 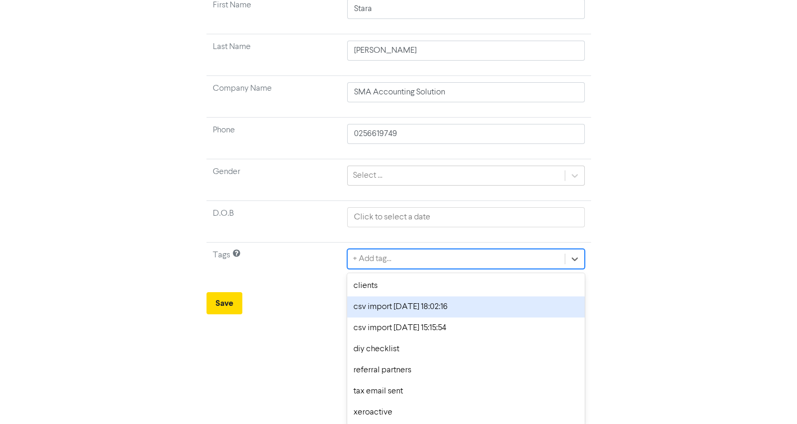 I want to click on div: diy checklist, so click(x=466, y=349).